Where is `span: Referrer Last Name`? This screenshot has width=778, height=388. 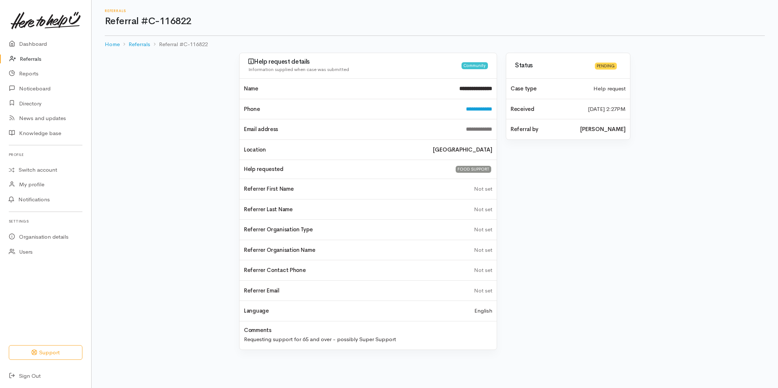 span: Referrer Last Name is located at coordinates (268, 209).